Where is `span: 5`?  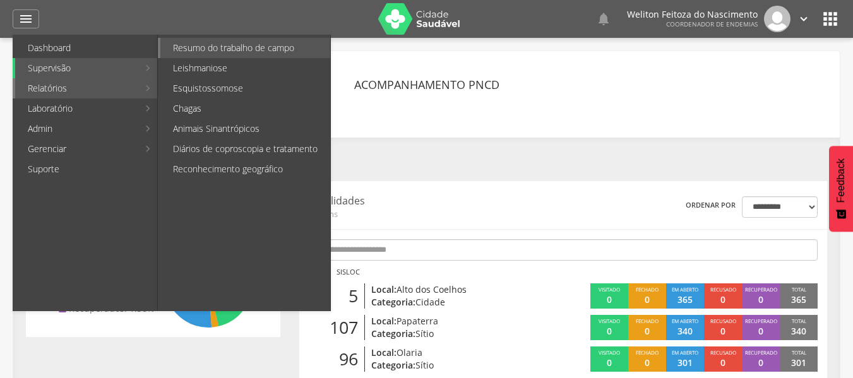 span: 5 is located at coordinates (353, 296).